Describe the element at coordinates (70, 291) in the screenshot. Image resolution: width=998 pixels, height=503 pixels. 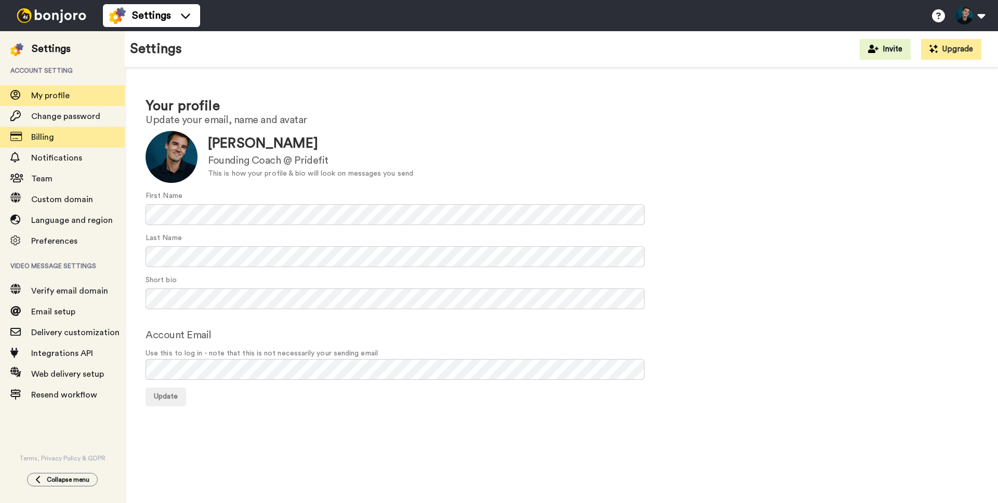
I see `span: Verify email domain` at that location.